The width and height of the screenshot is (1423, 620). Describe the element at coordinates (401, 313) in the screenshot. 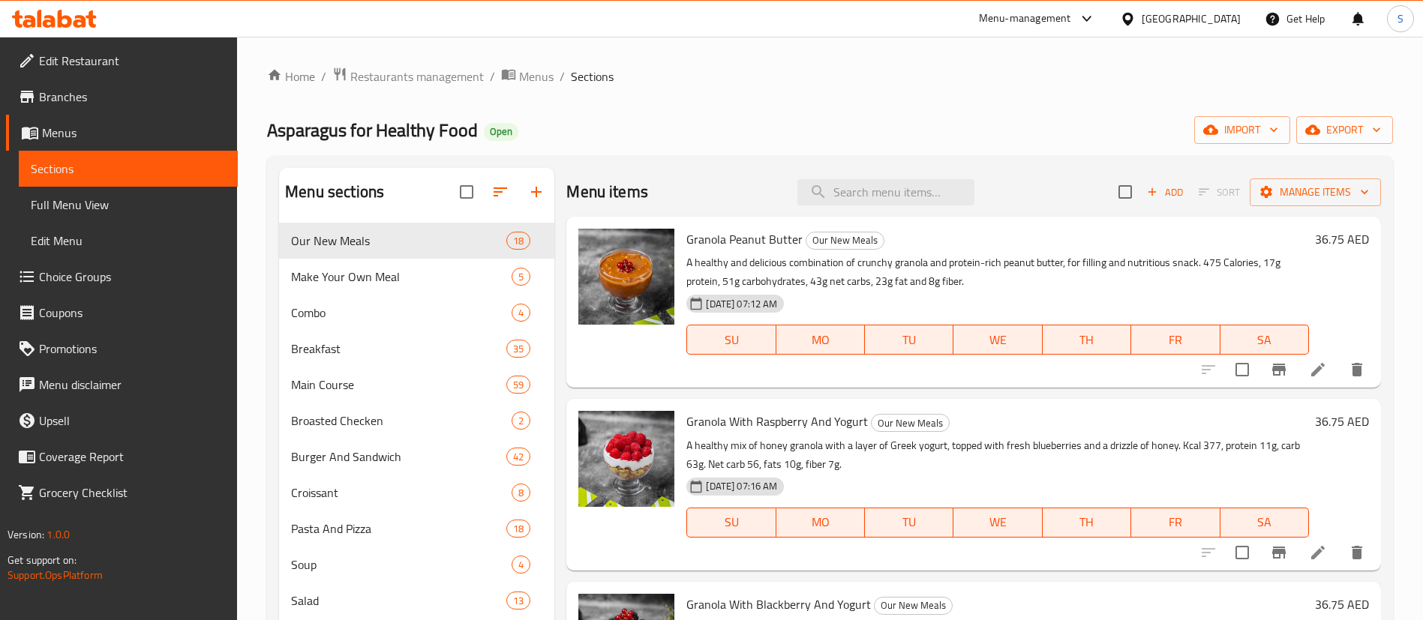

I see `div: Combo` at that location.